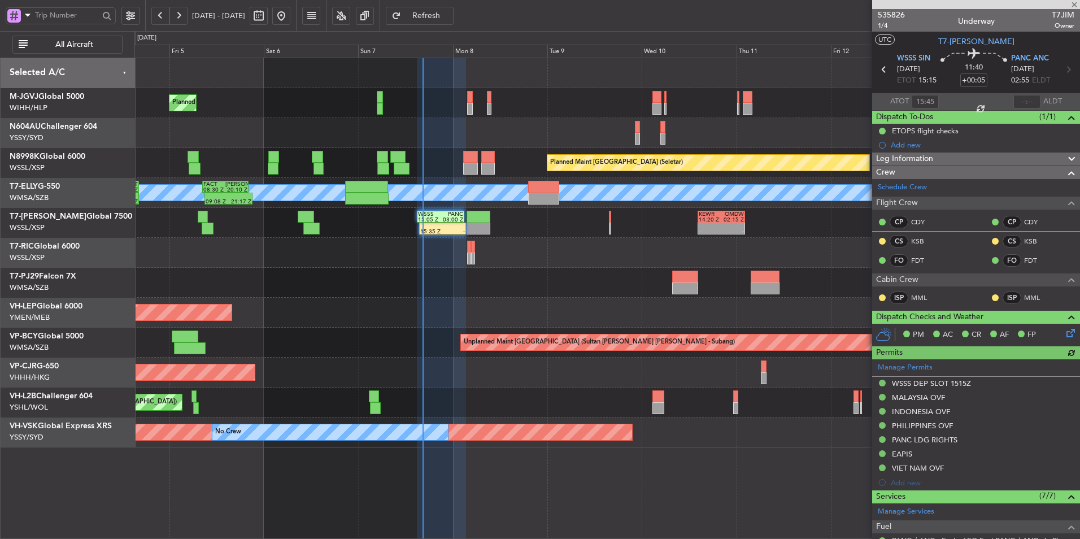 Image resolution: width=1080 pixels, height=539 pixels. What do you see at coordinates (34, 186) in the screenshot?
I see `a: T7-ELLYG-550` at bounding box center [34, 186].